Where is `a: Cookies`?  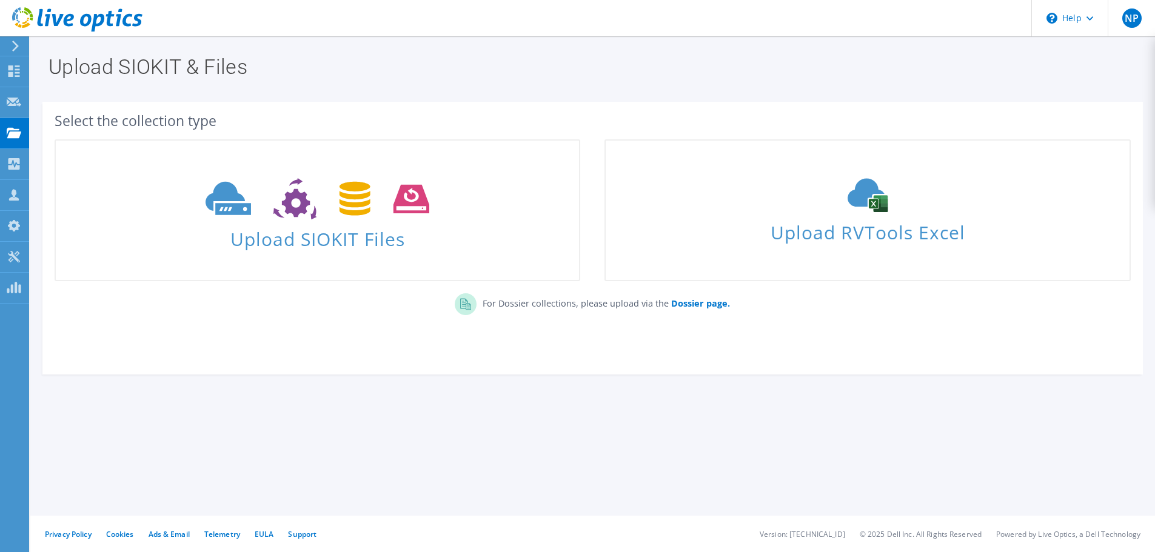 a: Cookies is located at coordinates (120, 534).